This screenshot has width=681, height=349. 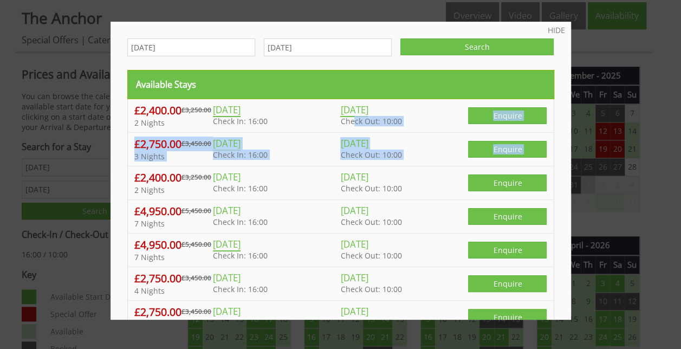 What do you see at coordinates (173, 290) in the screenshot?
I see `p: 4 Nights` at bounding box center [173, 290].